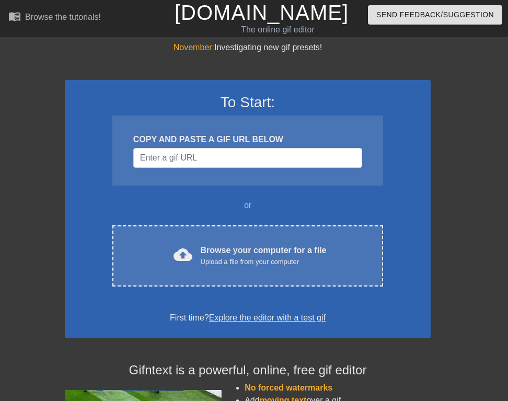 The height and width of the screenshot is (401, 508). What do you see at coordinates (248, 48) in the screenshot?
I see `div: Investigating new gif presets!` at bounding box center [248, 48].